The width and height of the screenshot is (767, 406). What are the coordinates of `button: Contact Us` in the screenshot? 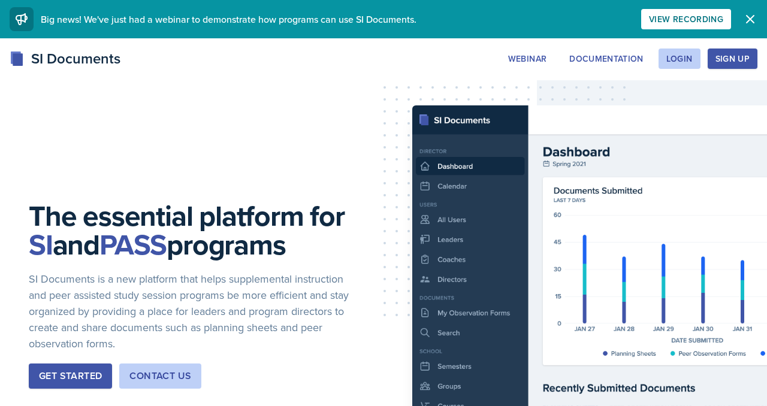 It's located at (160, 377).